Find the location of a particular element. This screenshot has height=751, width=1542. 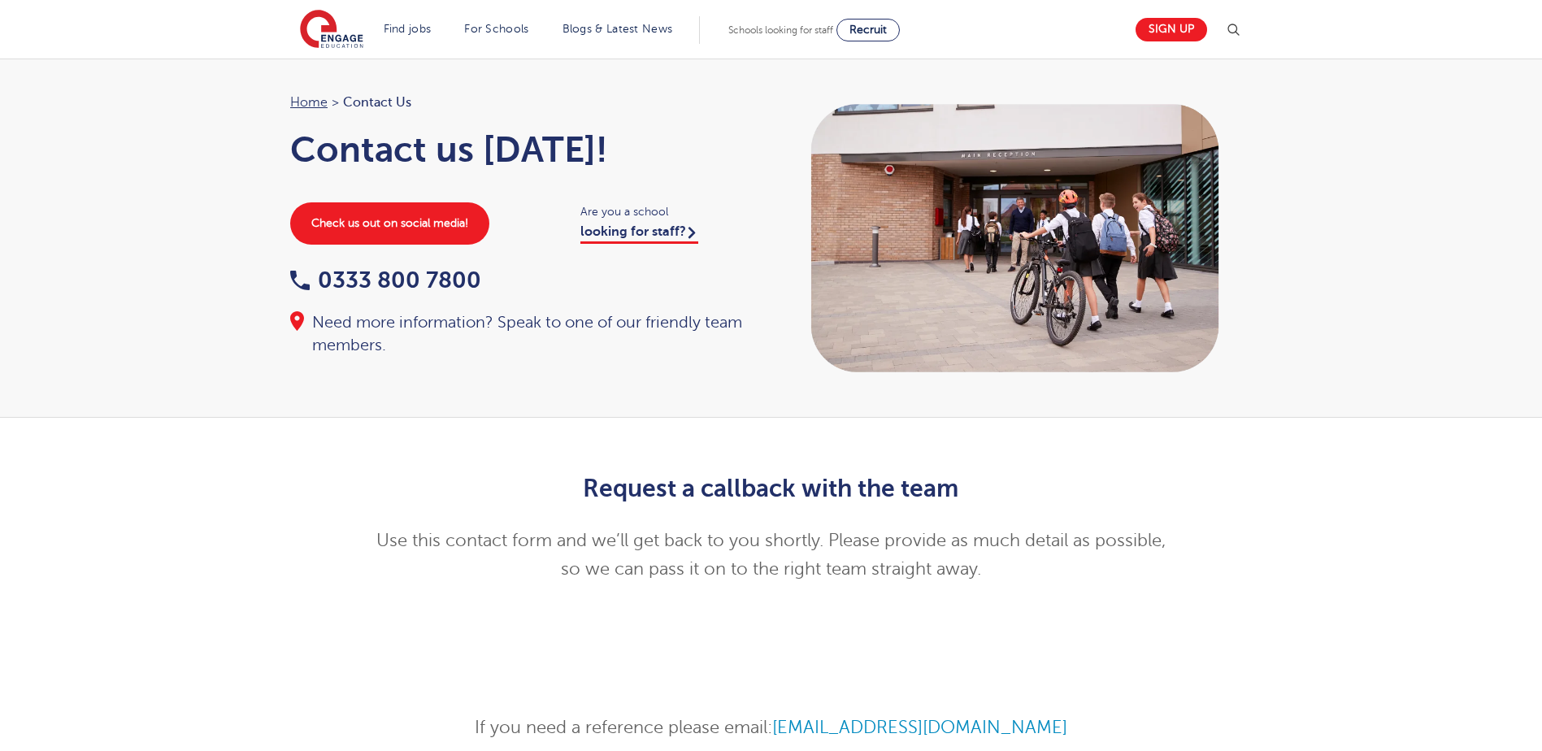

h2: Request a callback with the team is located at coordinates (771, 488).